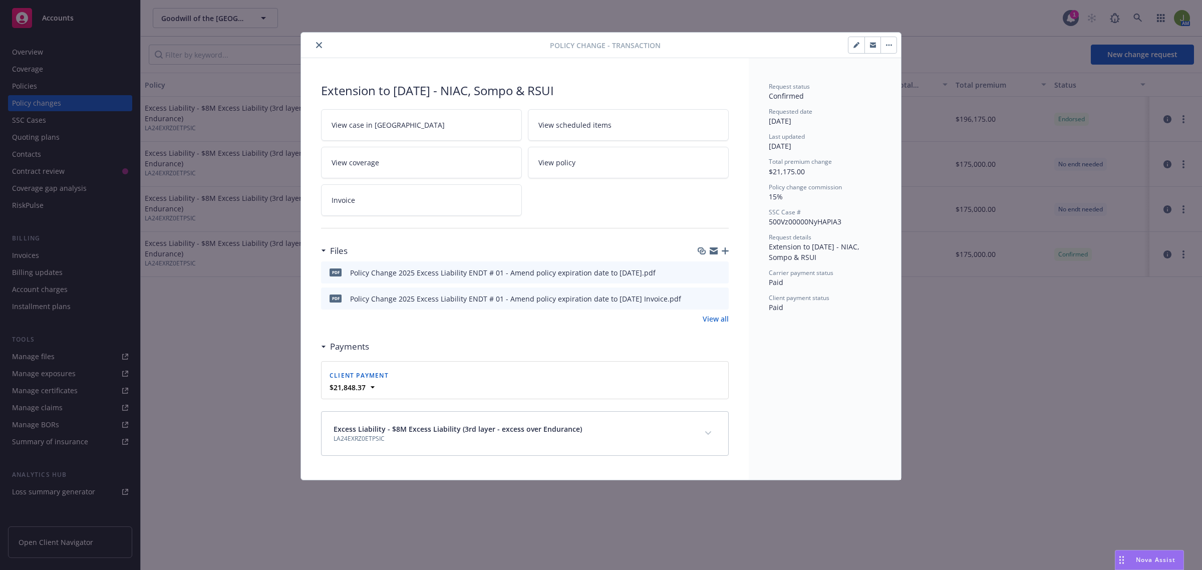 This screenshot has width=1202, height=570. I want to click on span: Policy change commission, so click(806, 187).